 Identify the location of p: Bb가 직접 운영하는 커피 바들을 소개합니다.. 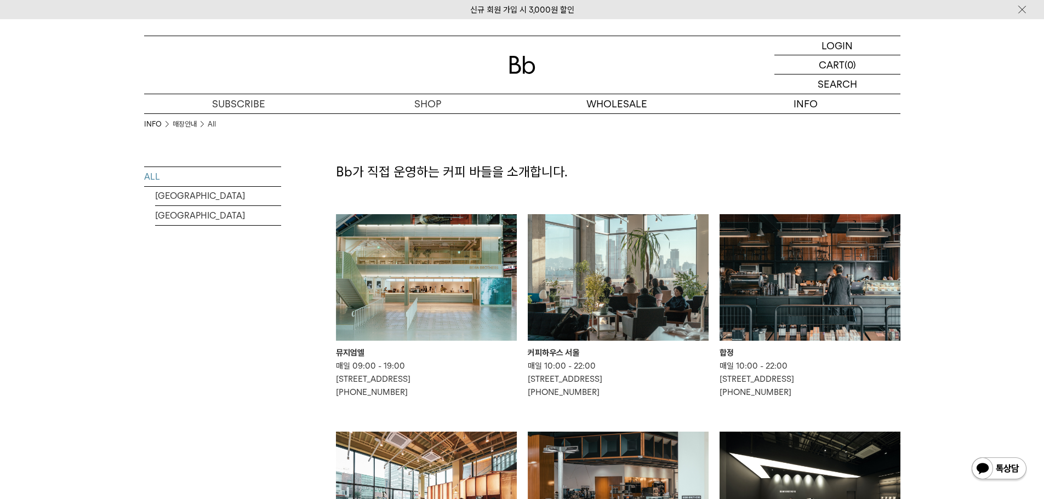
(618, 172).